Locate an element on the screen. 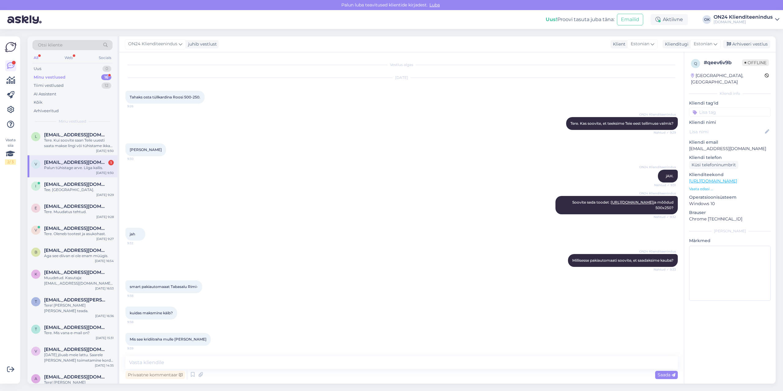  span: Luba is located at coordinates (434, 5).